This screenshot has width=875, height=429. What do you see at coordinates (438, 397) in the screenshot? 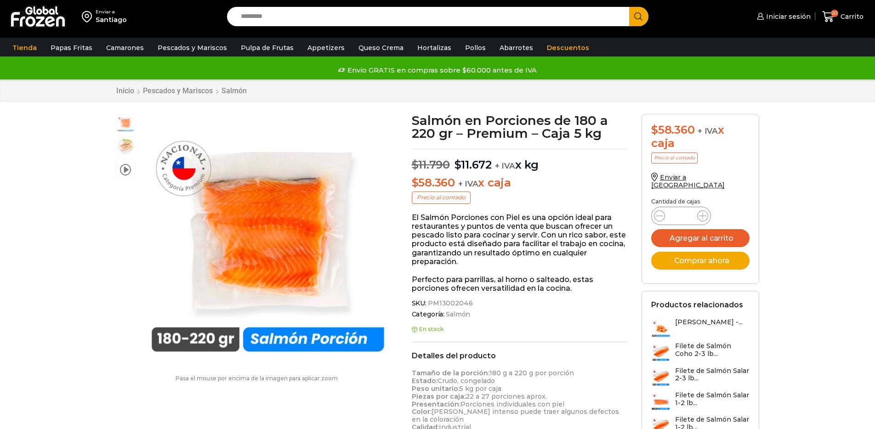
I see `strong: Piezas por caja:` at bounding box center [438, 397].